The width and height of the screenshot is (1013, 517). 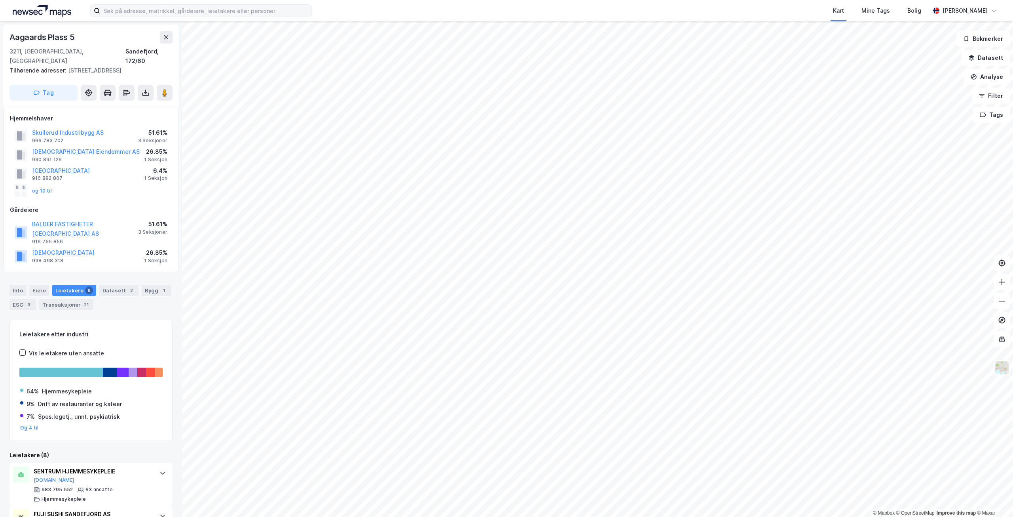 I want to click on div: 64%, so click(x=32, y=391).